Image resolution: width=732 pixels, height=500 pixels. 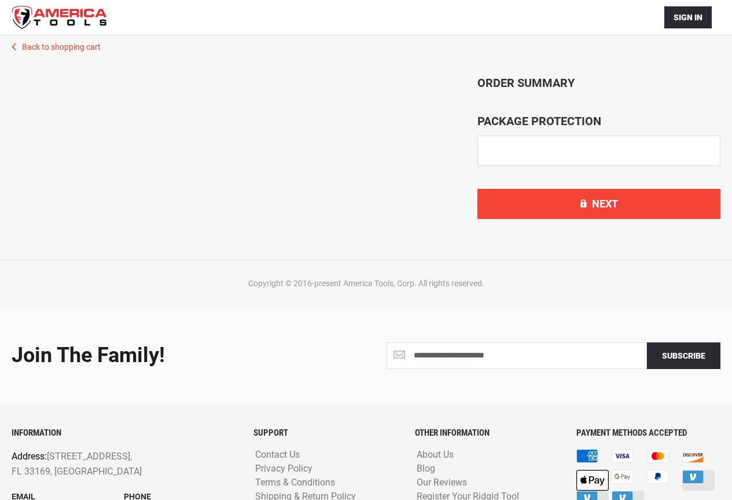 I want to click on span: Address:, so click(x=29, y=456).